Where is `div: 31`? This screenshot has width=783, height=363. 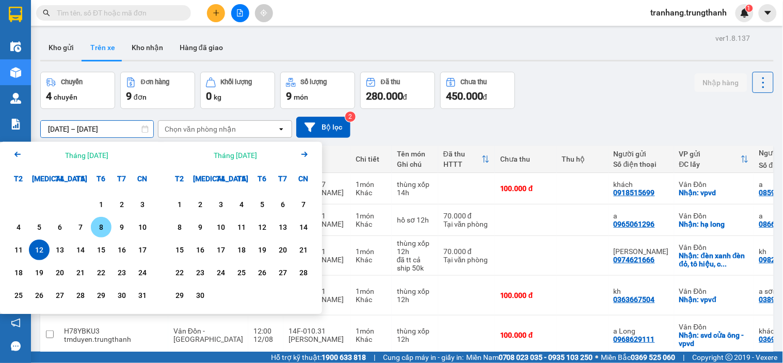 div: 31 is located at coordinates (143, 295).